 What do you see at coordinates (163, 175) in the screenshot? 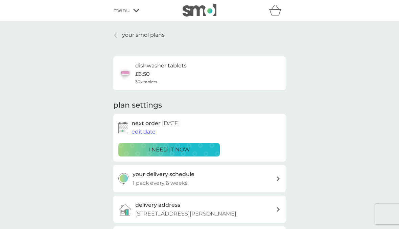
I see `h3: your delivery schedule` at bounding box center [163, 175].